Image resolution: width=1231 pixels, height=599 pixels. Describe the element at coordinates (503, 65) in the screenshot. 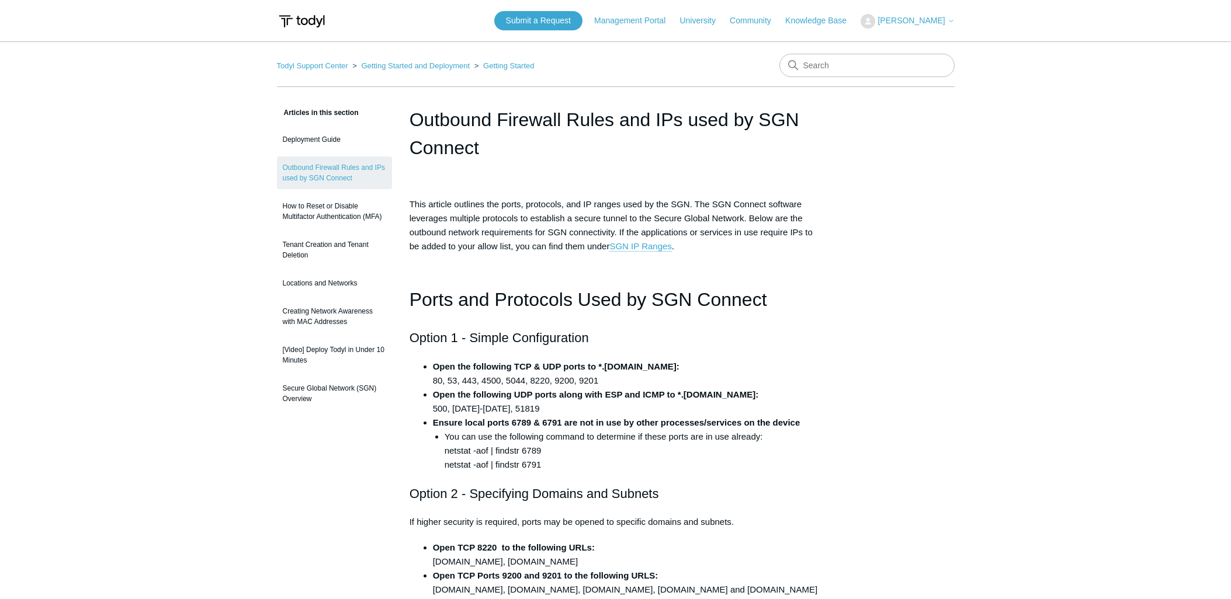

I see `li: Getting Started` at that location.